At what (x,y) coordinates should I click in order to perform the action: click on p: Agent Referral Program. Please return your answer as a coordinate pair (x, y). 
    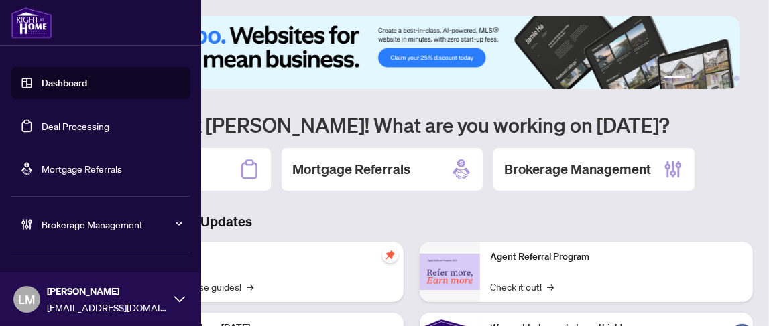
    Looking at the image, I should click on (617, 257).